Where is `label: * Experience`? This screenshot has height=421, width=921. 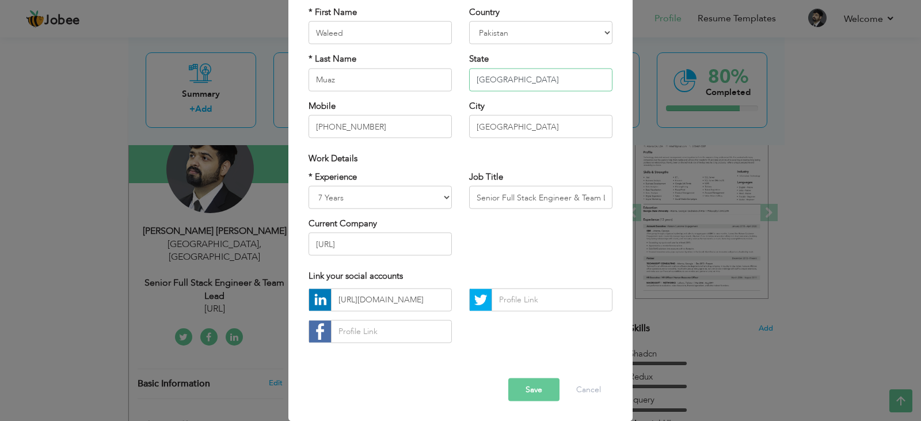
label: * Experience is located at coordinates (333, 176).